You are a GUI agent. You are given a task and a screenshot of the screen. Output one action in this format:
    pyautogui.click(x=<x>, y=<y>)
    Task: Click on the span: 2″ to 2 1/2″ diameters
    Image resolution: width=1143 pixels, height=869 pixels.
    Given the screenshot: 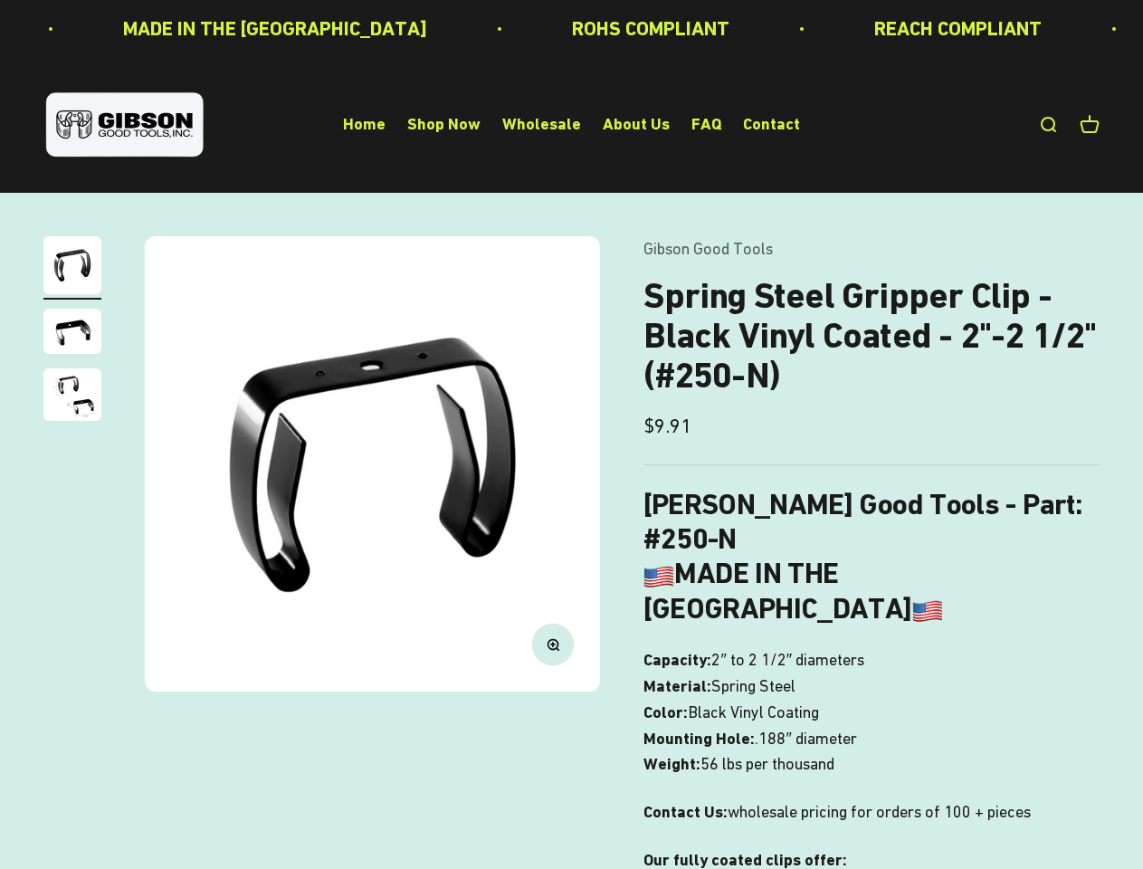 What is the action you would take?
    pyautogui.click(x=787, y=660)
    